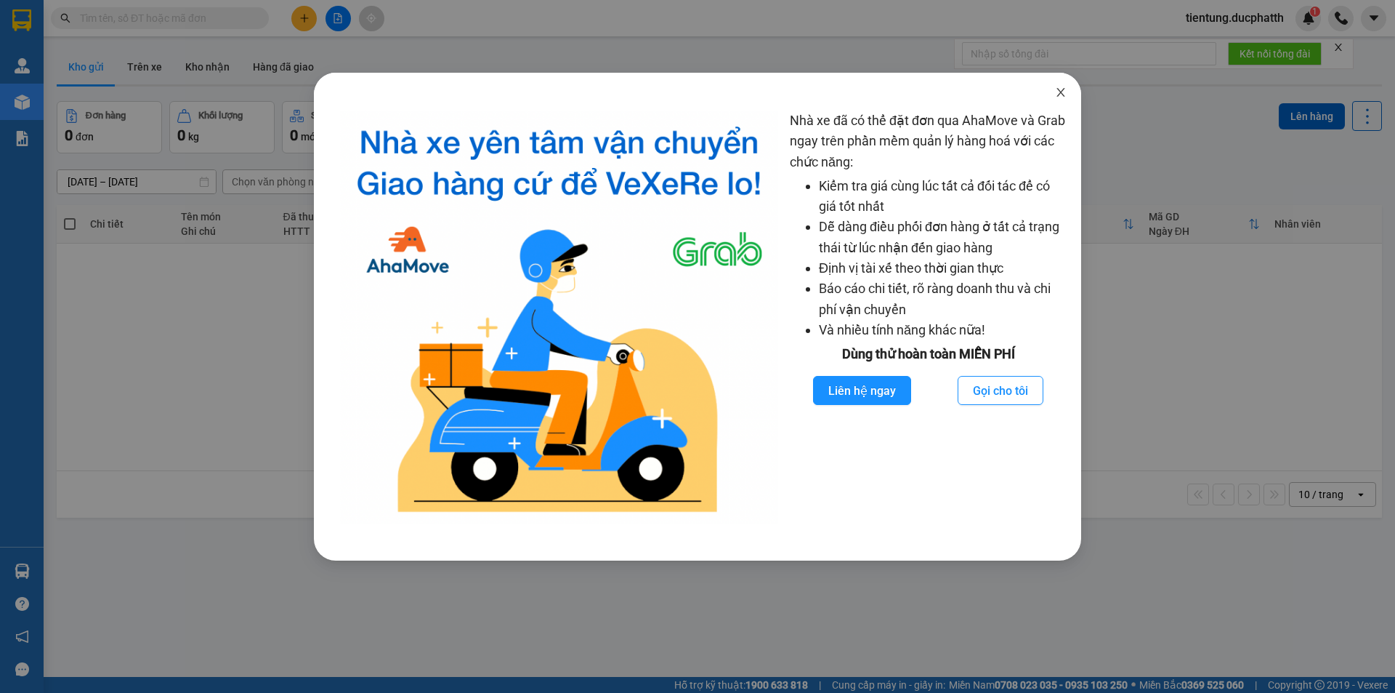  I want to click on li: Và nhiều tính năng khác nữa!, so click(943, 330).